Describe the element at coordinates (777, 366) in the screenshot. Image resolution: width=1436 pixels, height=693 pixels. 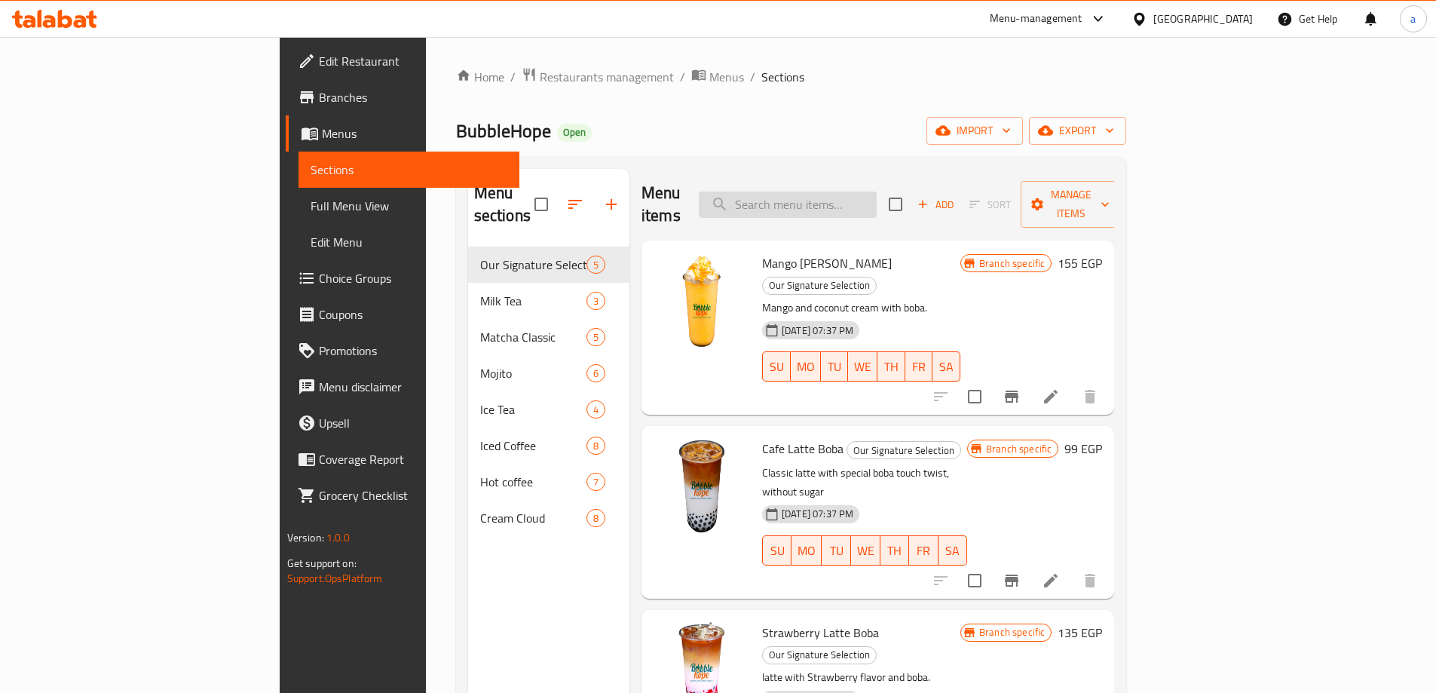
I see `button: SU` at that location.